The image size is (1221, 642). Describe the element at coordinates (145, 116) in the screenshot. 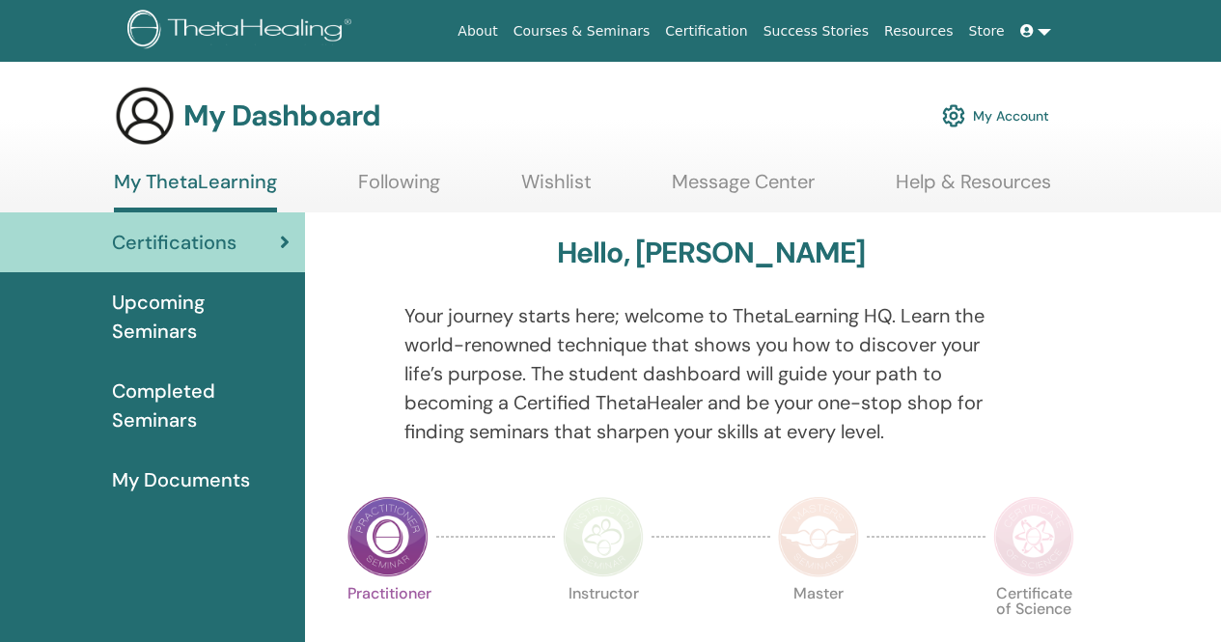

I see `img: generic-user-icon.jpg` at that location.